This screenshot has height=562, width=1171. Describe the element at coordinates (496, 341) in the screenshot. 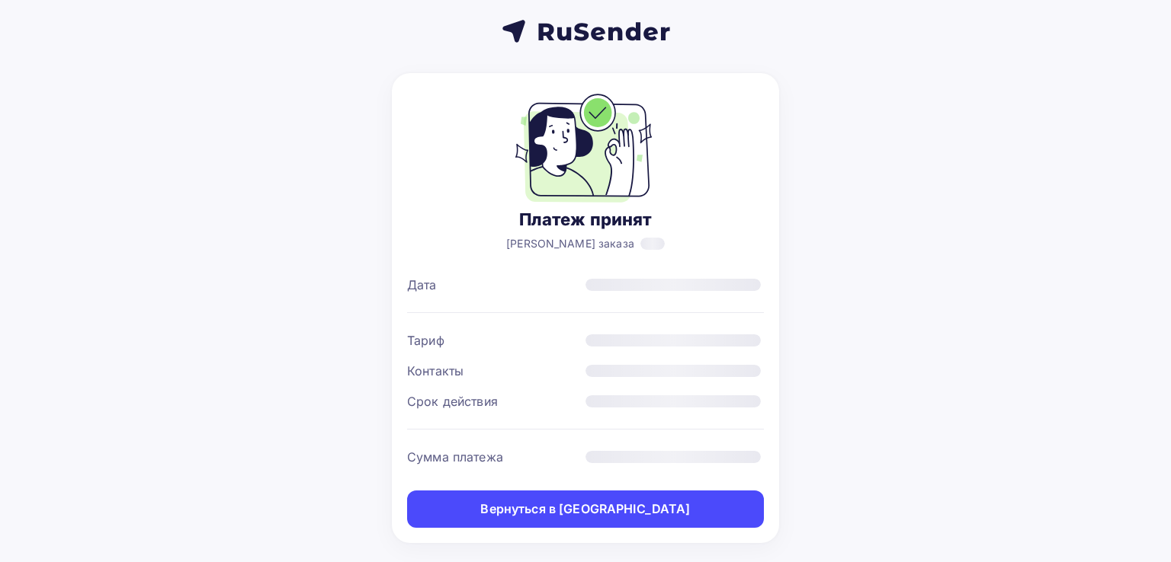

I see `div: Тариф` at that location.